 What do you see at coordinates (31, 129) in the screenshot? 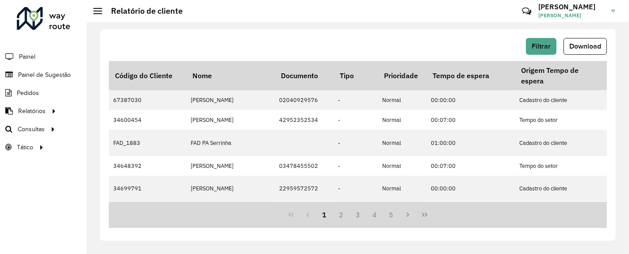
I see `span: Consultas` at bounding box center [31, 129].